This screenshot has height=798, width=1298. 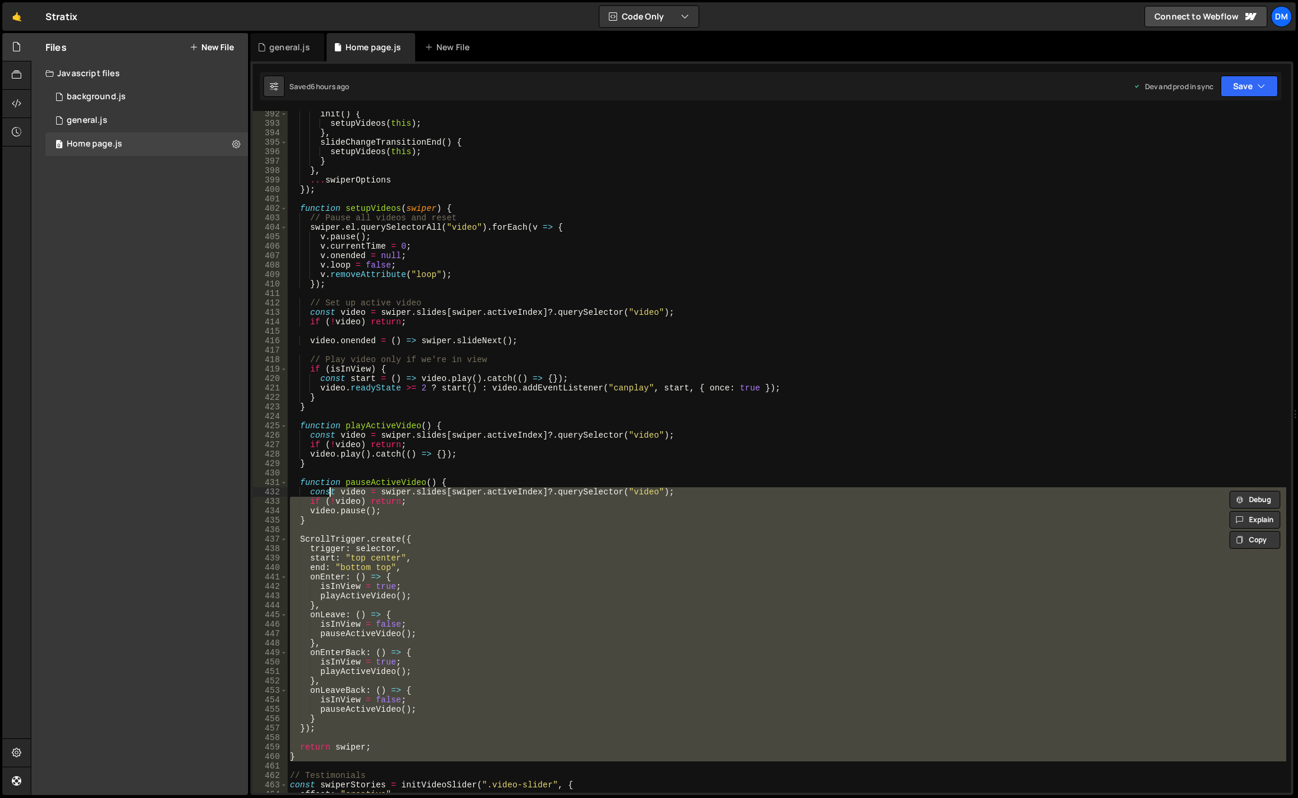 What do you see at coordinates (270, 690) in the screenshot?
I see `div: 453` at bounding box center [270, 690].